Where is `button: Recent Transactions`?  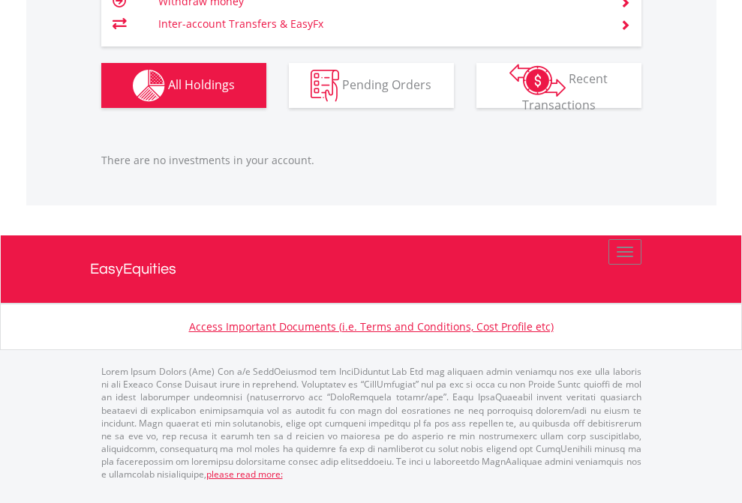 button: Recent Transactions is located at coordinates (559, 86).